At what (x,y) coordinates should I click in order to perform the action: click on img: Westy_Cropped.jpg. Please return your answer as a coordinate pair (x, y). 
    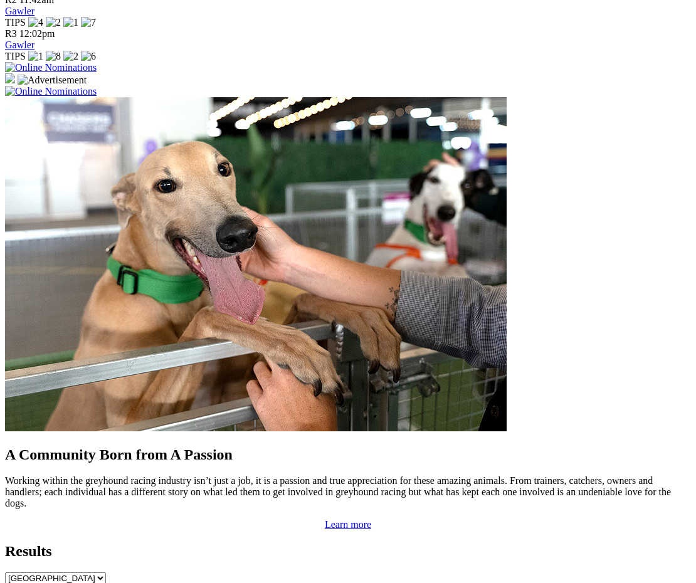
    Looking at the image, I should click on (256, 264).